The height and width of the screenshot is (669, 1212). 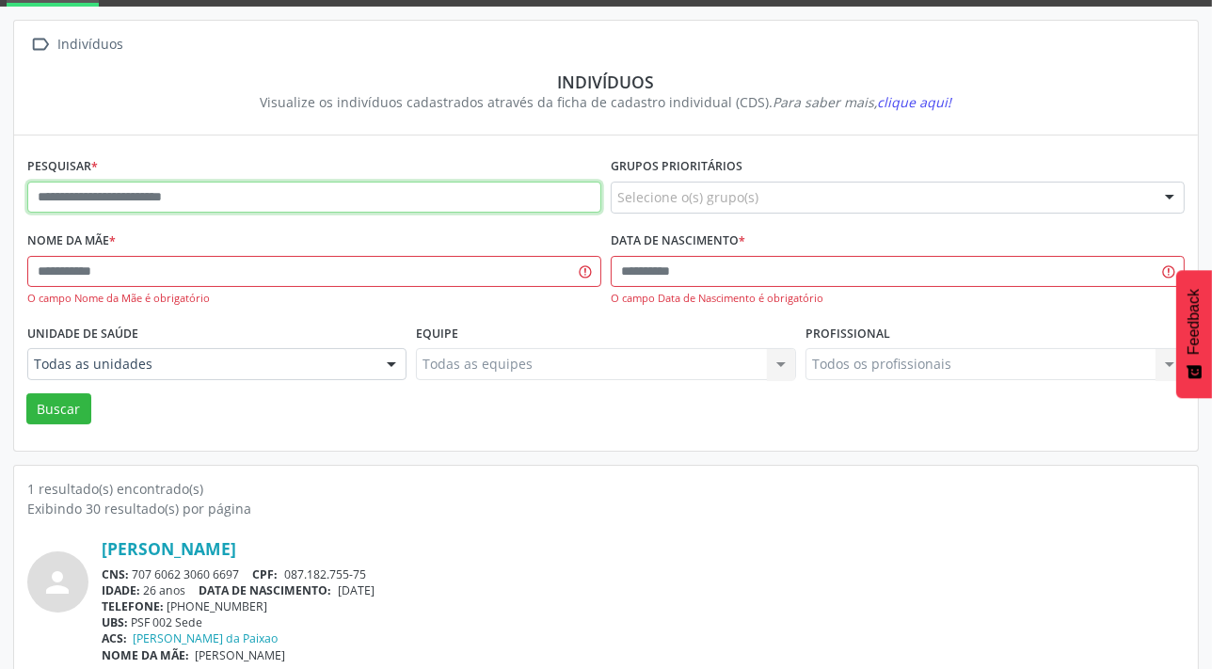 What do you see at coordinates (848, 333) in the screenshot?
I see `label: Profissional` at bounding box center [848, 333].